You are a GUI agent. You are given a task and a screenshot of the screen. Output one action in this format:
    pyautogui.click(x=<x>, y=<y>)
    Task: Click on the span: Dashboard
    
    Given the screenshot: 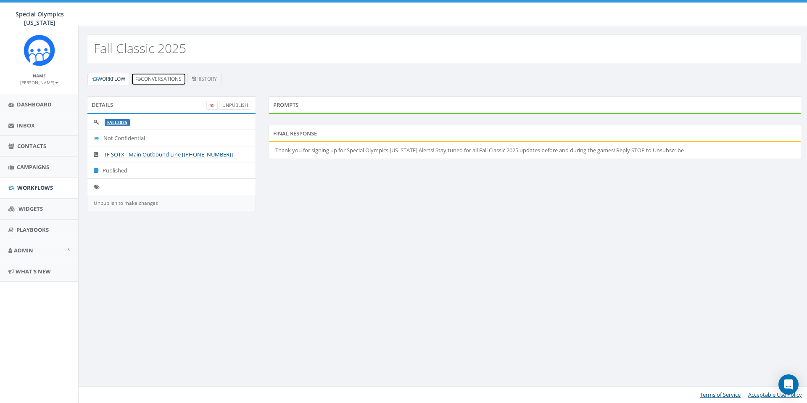 What is the action you would take?
    pyautogui.click(x=34, y=104)
    